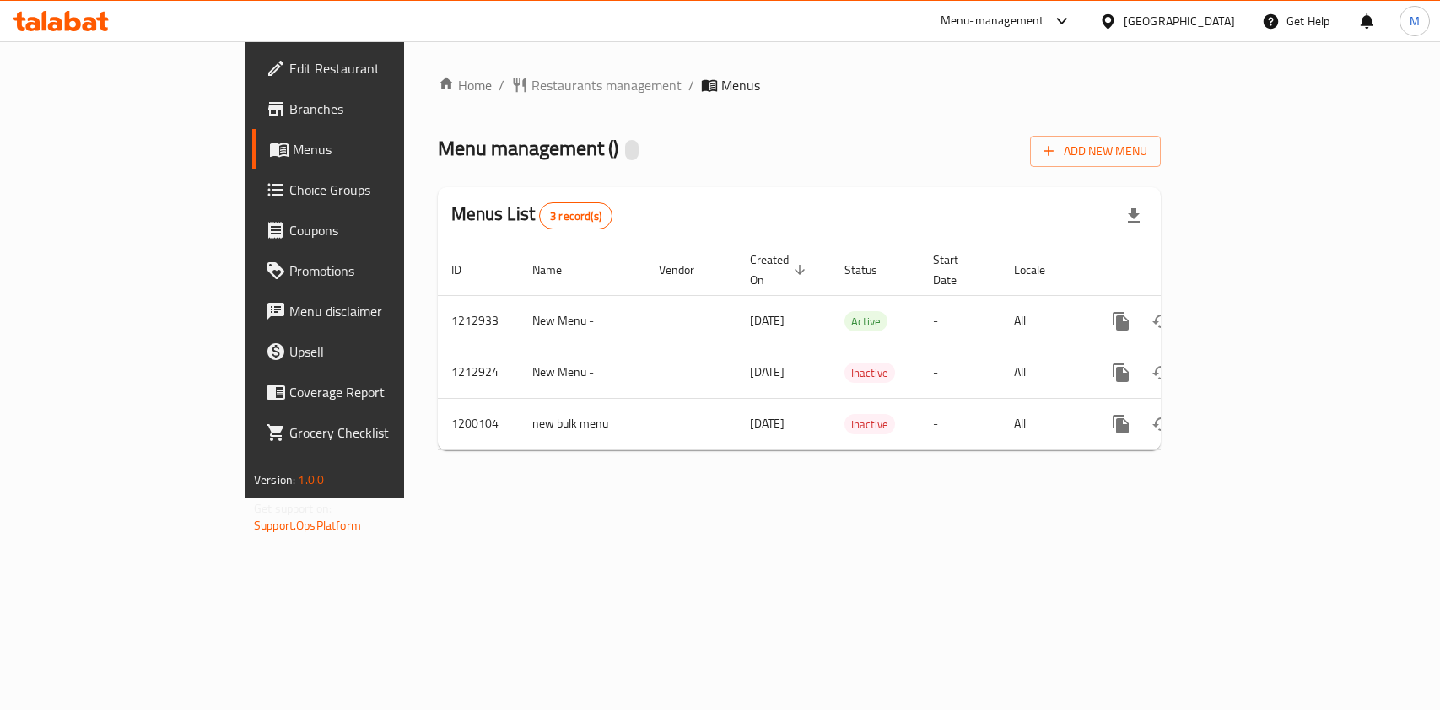  Describe the element at coordinates (866, 321) in the screenshot. I see `span: Active` at that location.